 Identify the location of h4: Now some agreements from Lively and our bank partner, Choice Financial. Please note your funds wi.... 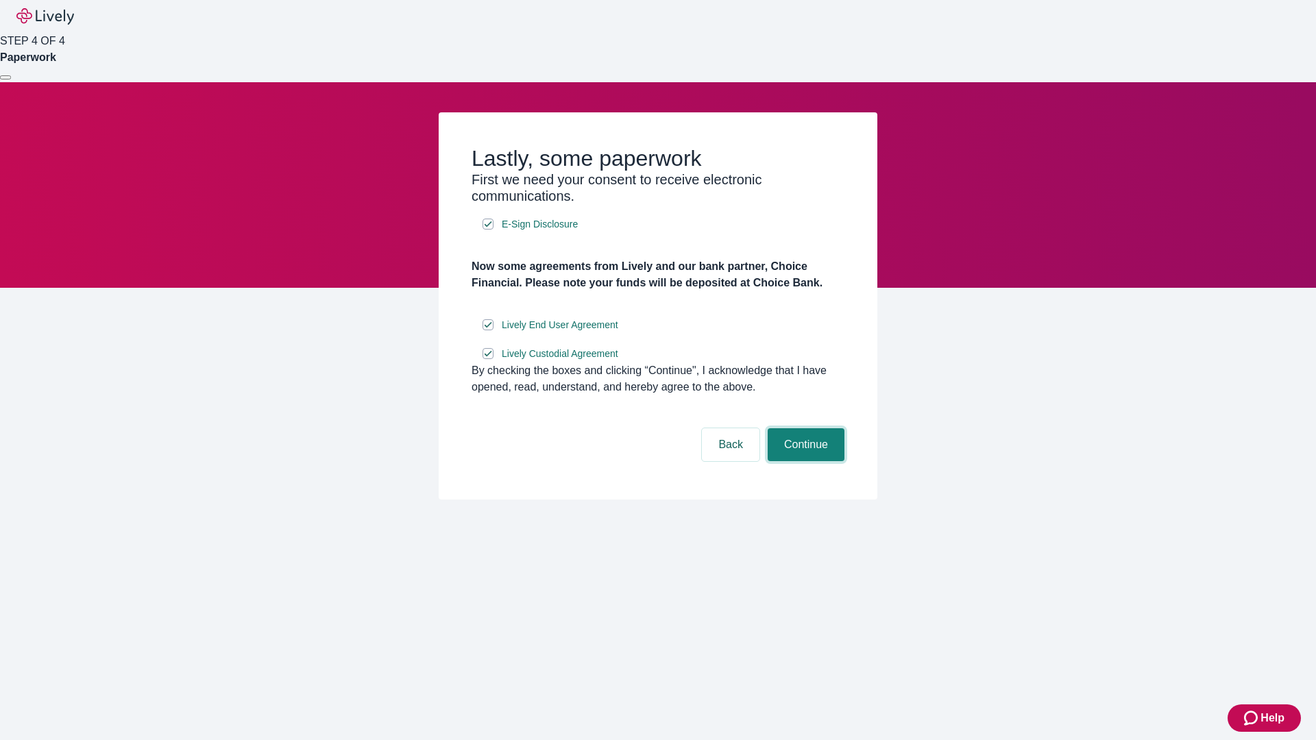
(658, 275).